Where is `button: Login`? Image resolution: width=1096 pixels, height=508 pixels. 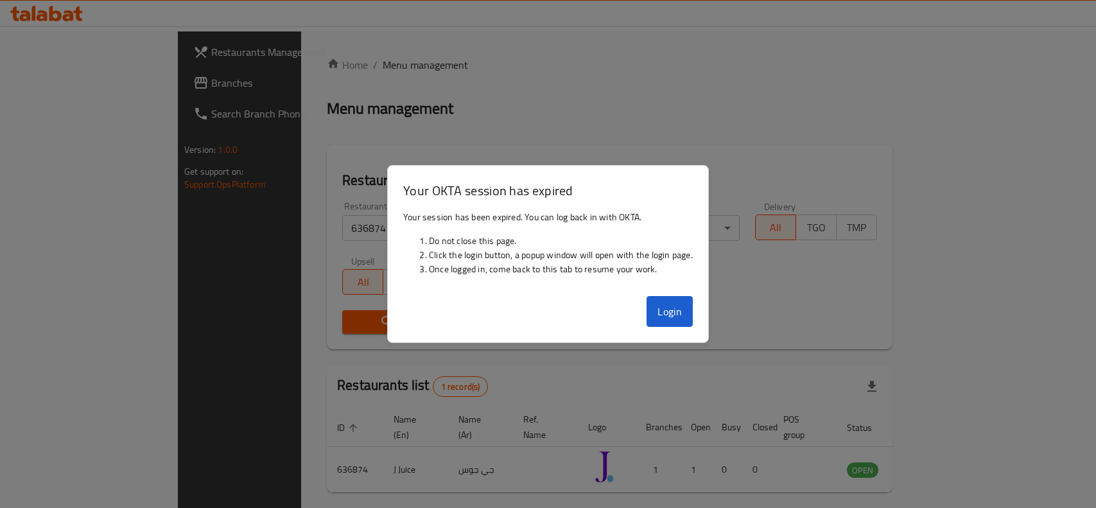 button: Login is located at coordinates (670, 312).